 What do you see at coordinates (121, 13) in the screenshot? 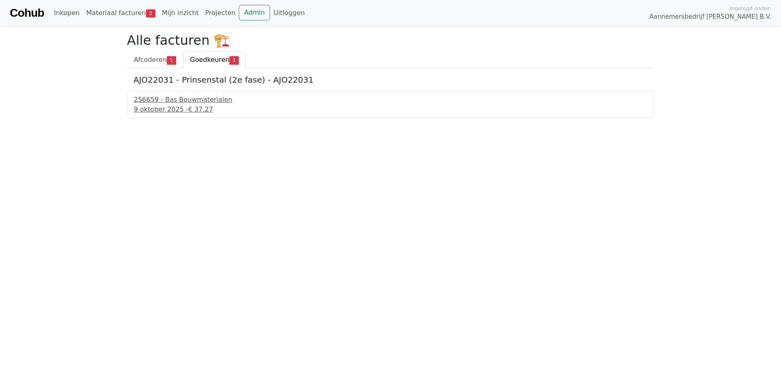
I see `a: Materiaal facturen2` at bounding box center [121, 13].